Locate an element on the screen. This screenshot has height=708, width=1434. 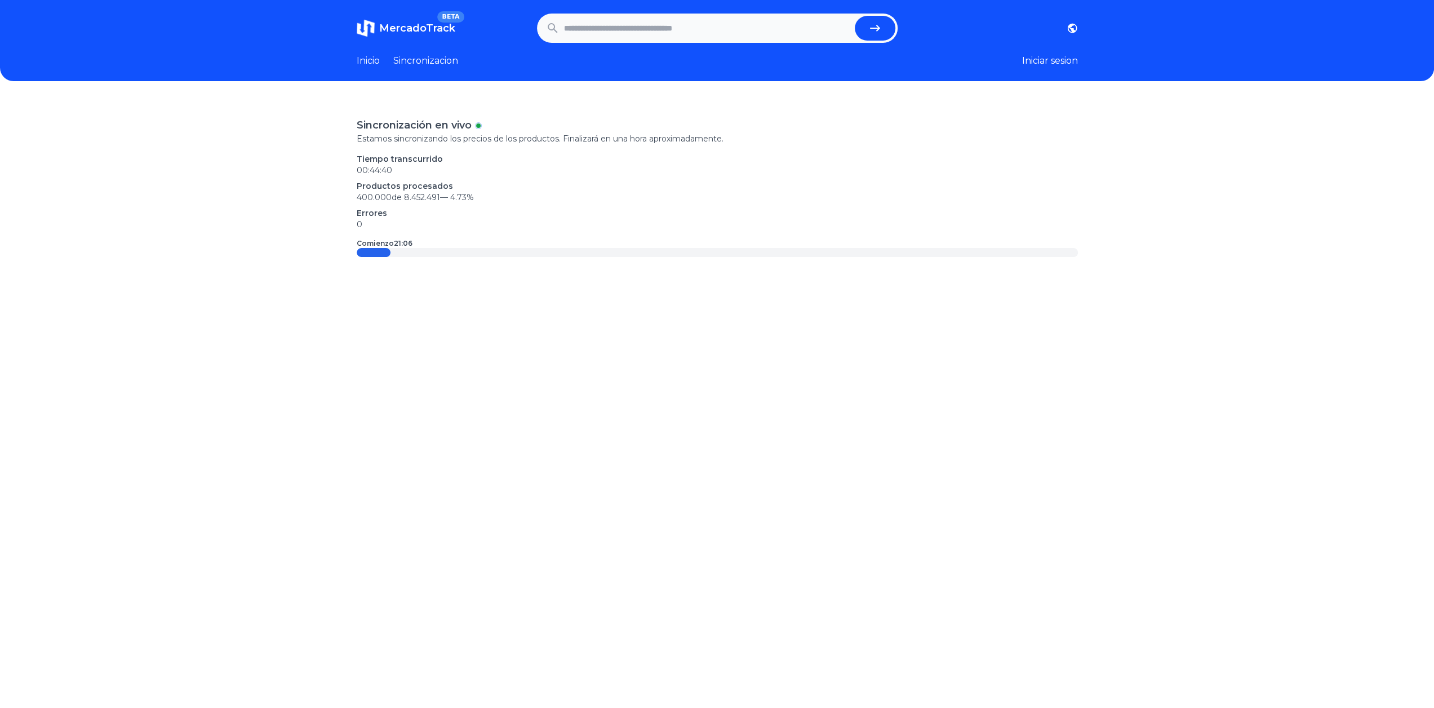
span: BETA is located at coordinates (450, 17).